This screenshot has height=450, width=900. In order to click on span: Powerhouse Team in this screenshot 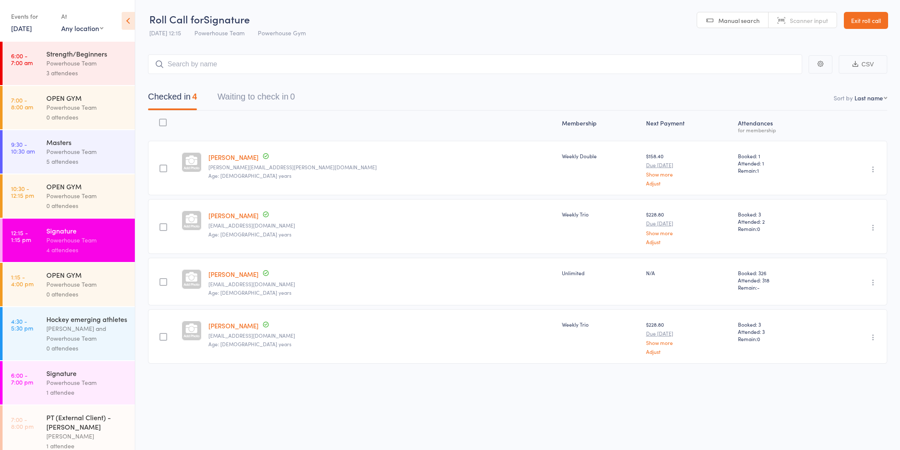, I will do `click(220, 33)`.